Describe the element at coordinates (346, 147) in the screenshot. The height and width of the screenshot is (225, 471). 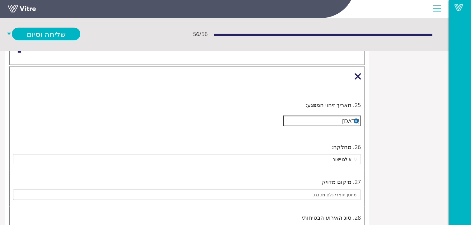
I see `span: 26. מחלקה:` at that location.